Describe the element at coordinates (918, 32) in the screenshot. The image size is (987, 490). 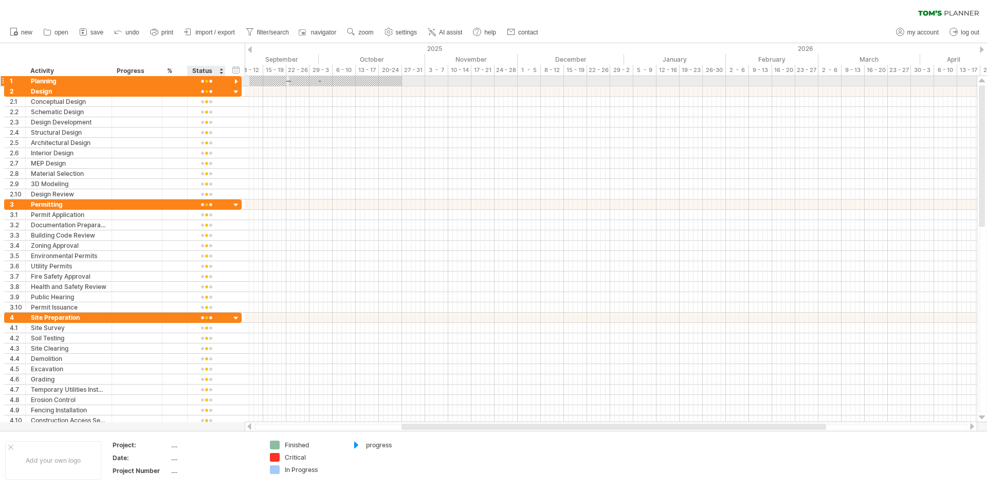
I see `a: my account` at that location.